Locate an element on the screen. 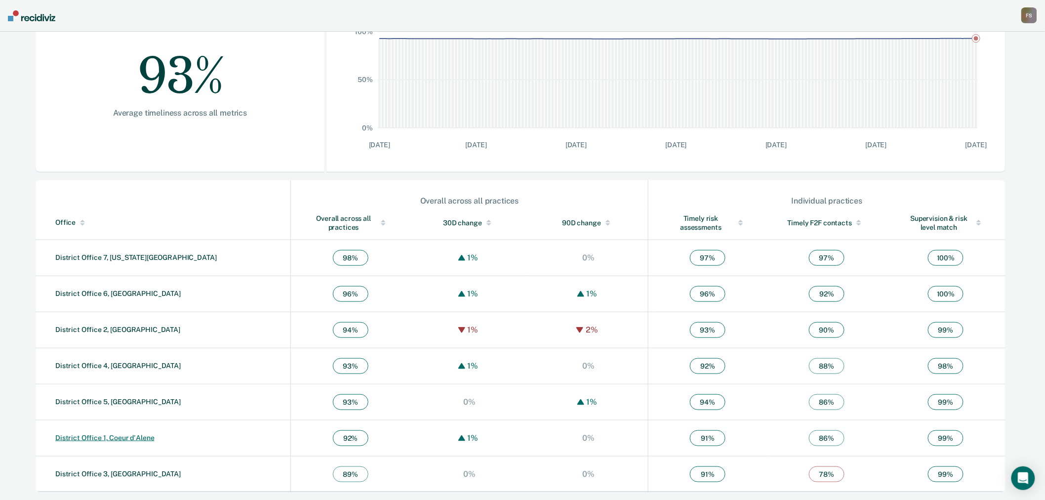 This screenshot has height=500, width=1045. div: 30D change is located at coordinates (469, 223).